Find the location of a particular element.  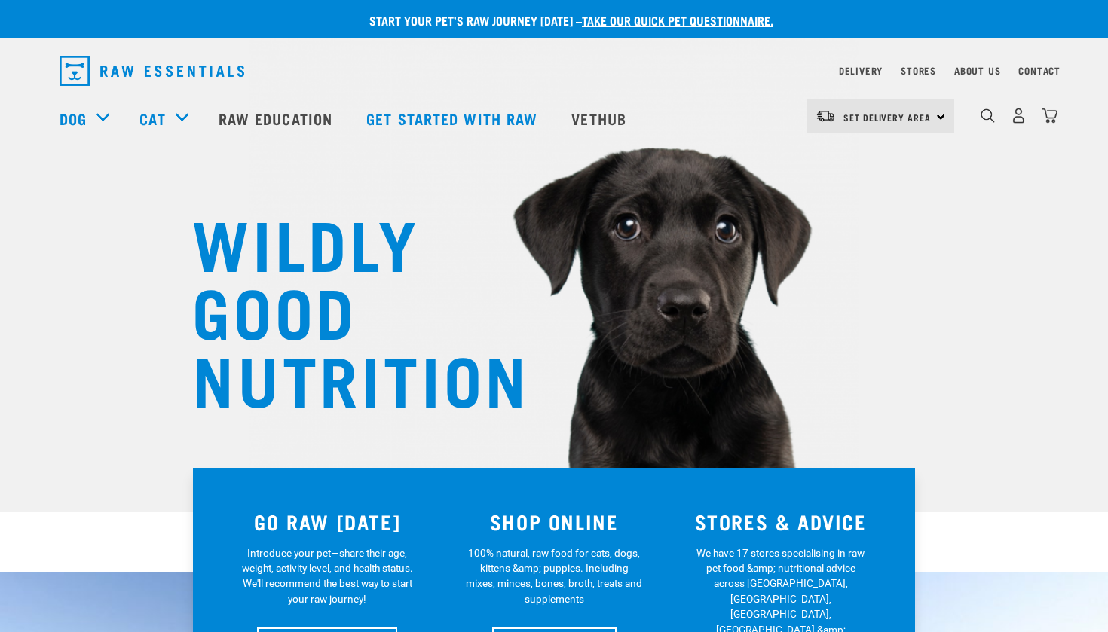

a: Cat is located at coordinates (152, 118).